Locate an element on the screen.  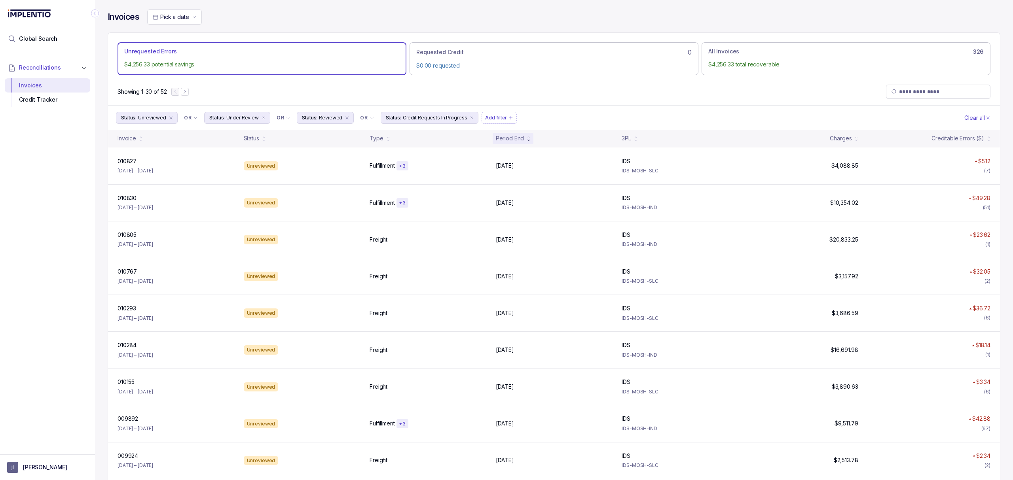
div: Creditable Errors ($) is located at coordinates (957, 138).